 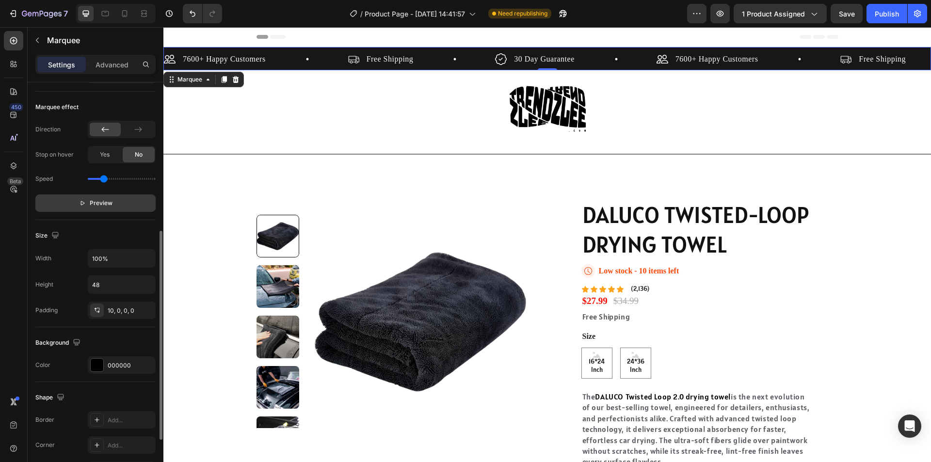 What do you see at coordinates (426, 309) in the screenshot?
I see `legend: Size` at bounding box center [426, 309].